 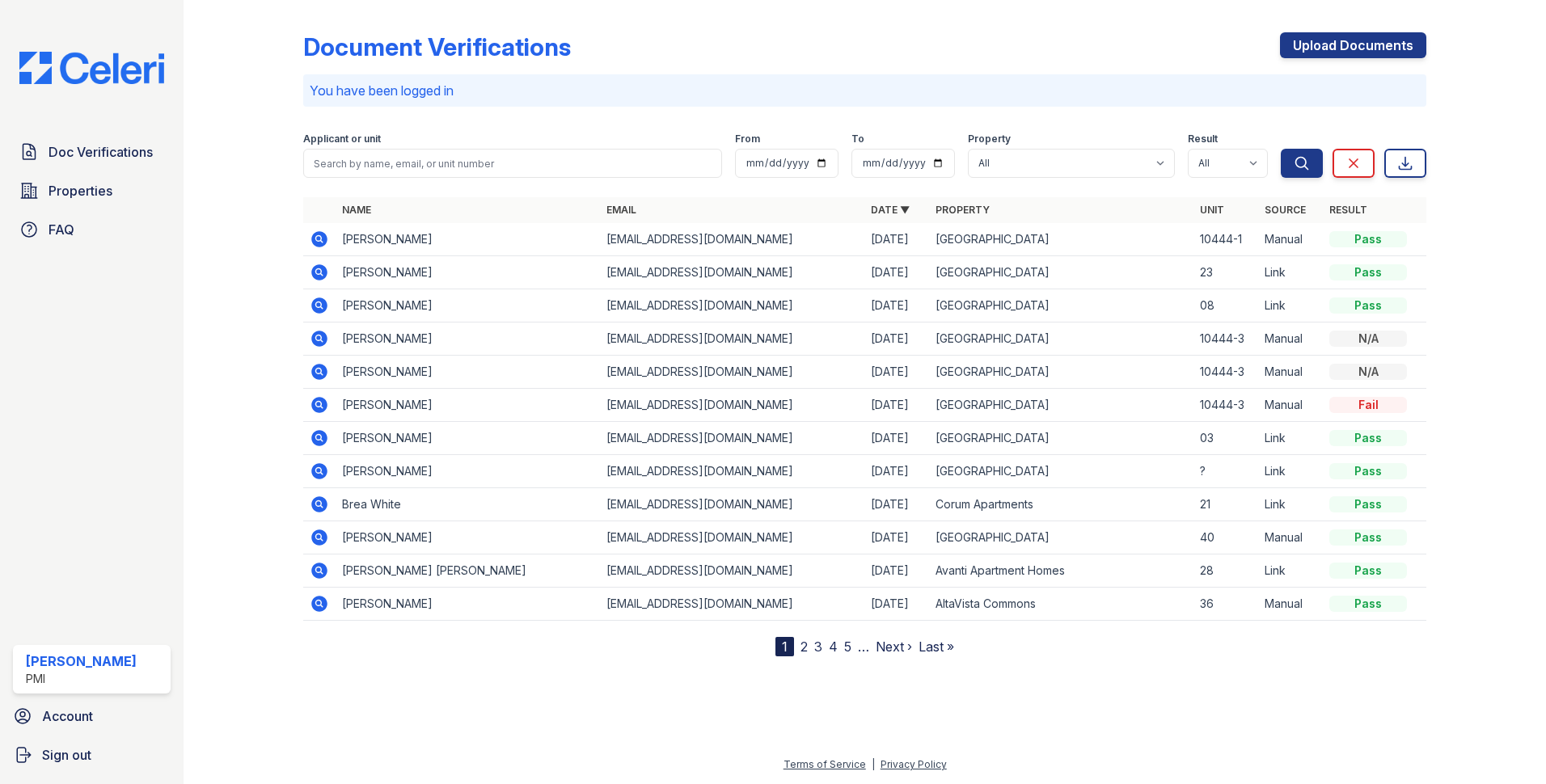 What do you see at coordinates (848, 646) in the screenshot?
I see `a: 5` at bounding box center [848, 646].